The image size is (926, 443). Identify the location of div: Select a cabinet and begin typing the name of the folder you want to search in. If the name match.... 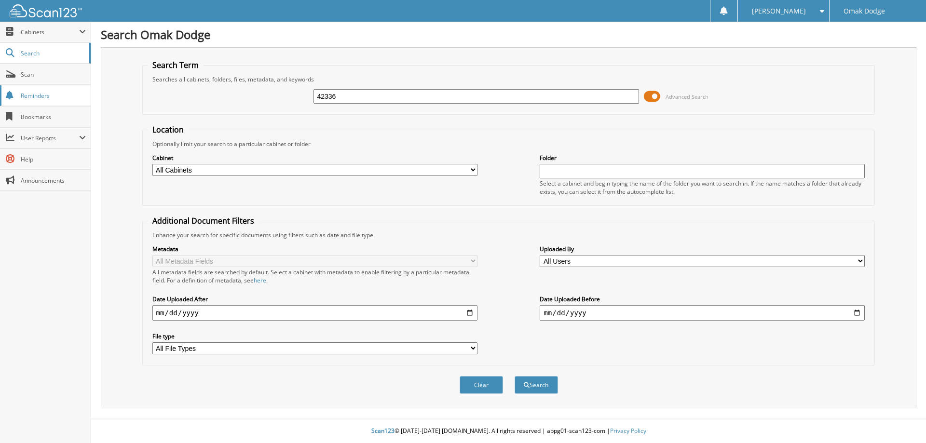
(702, 188).